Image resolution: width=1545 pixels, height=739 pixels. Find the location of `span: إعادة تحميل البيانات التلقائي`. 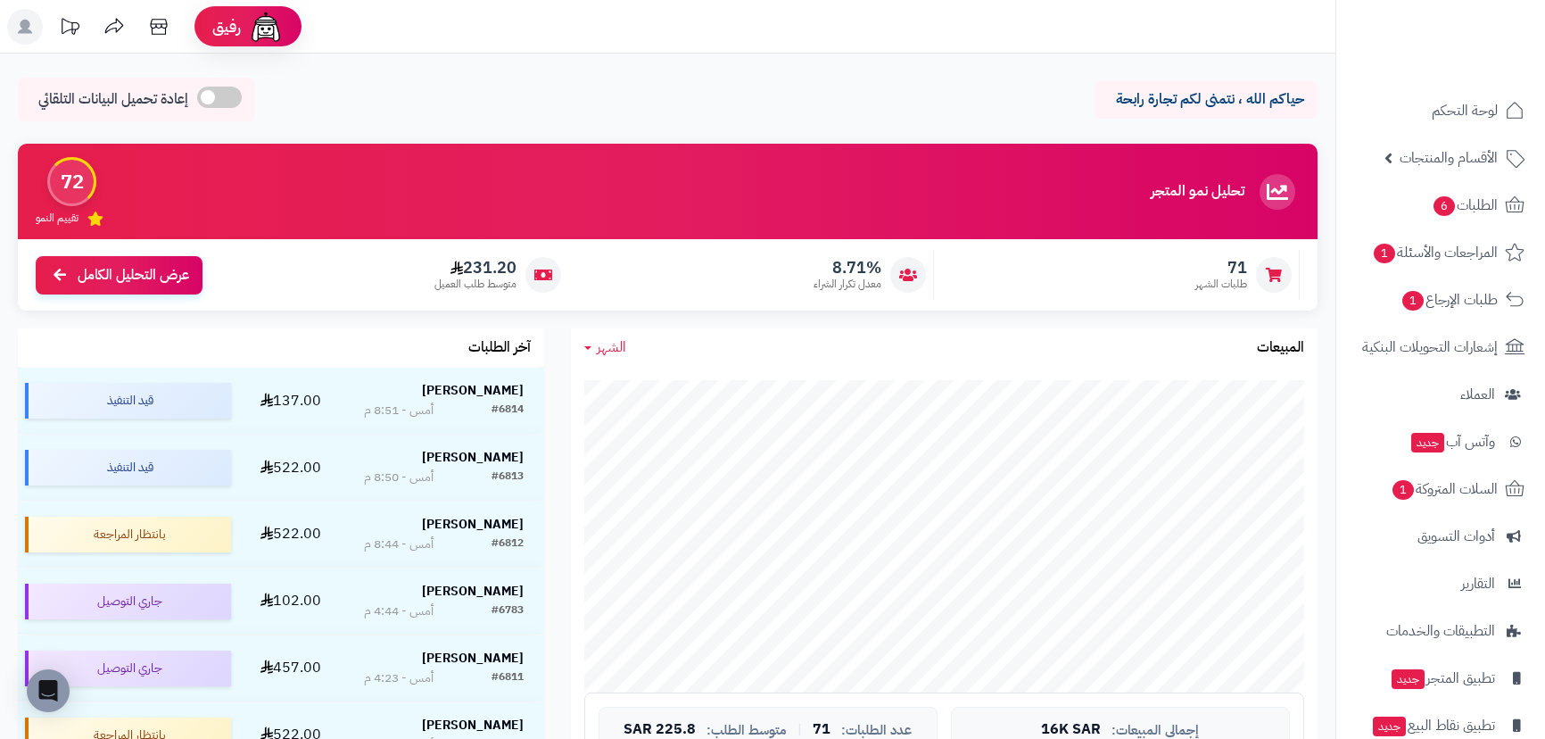

span: إعادة تحميل البيانات التلقائي is located at coordinates (113, 99).